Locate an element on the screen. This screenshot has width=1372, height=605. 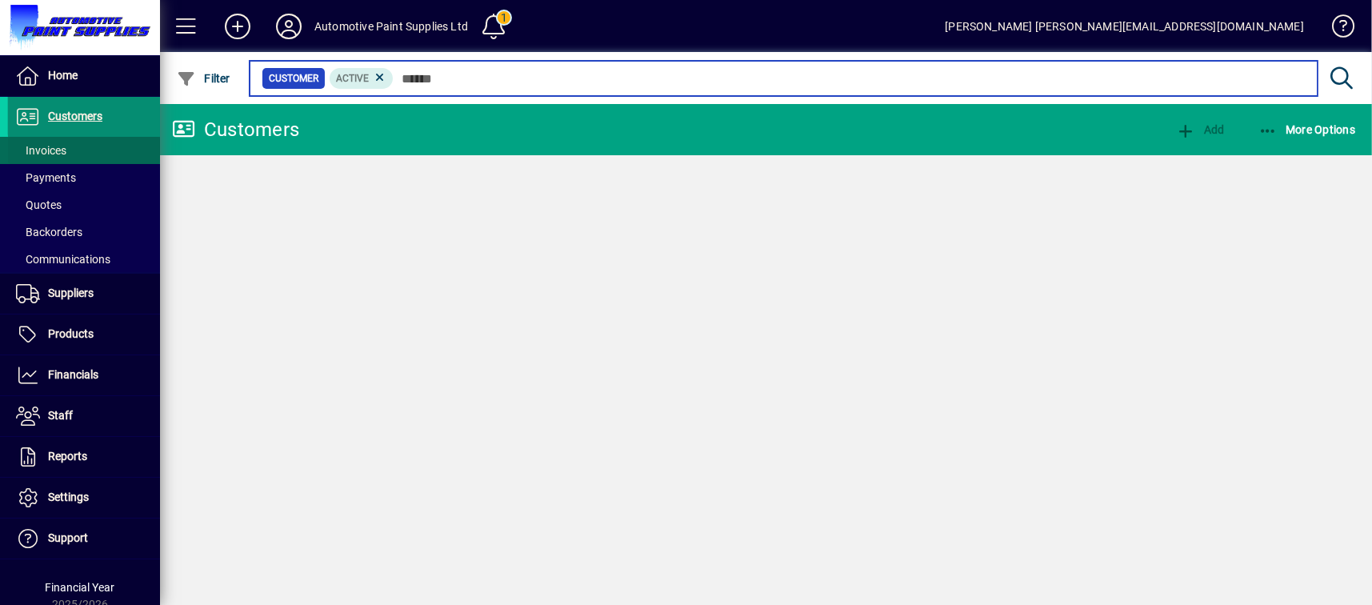
span: Financials is located at coordinates (73, 374).